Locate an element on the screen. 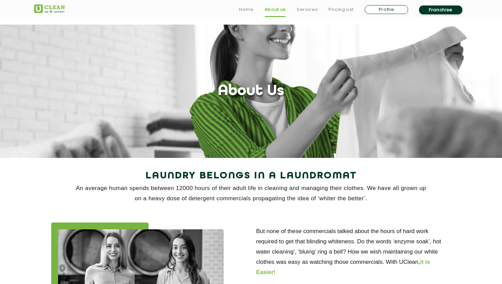  a: Franchise is located at coordinates (440, 10).